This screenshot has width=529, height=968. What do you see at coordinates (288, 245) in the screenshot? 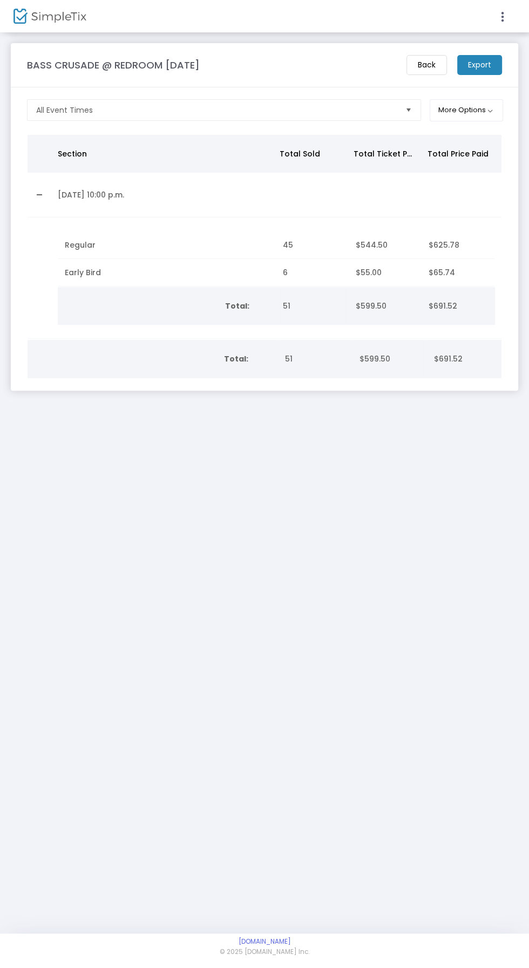
I see `span: 45` at bounding box center [288, 245].